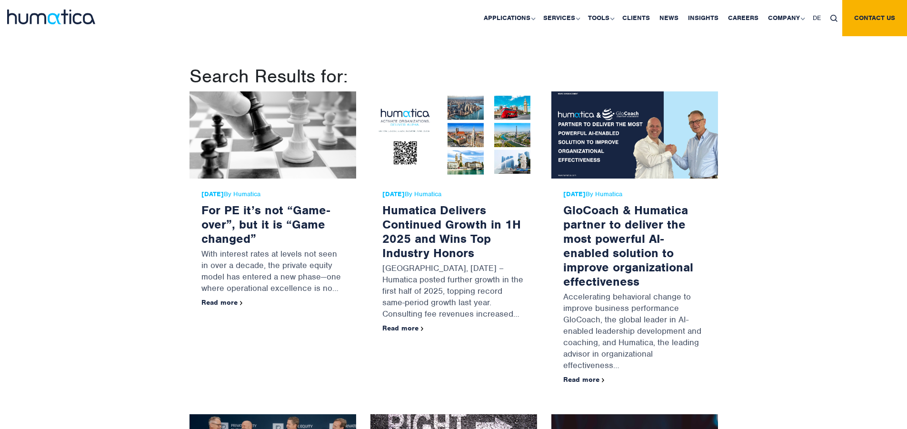 This screenshot has height=429, width=907. I want to click on p: Accelerating behavioral change to improve business performance GloCoach, the global leader in AI-..., so click(635, 332).